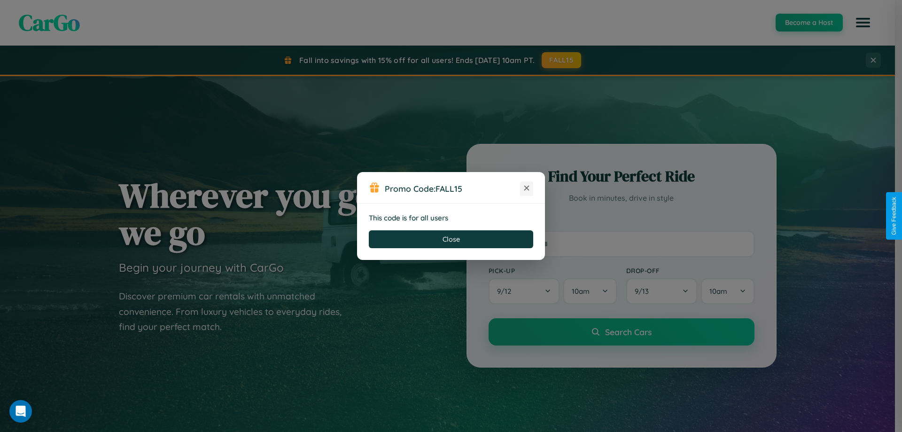  I want to click on b: FALL15, so click(449, 188).